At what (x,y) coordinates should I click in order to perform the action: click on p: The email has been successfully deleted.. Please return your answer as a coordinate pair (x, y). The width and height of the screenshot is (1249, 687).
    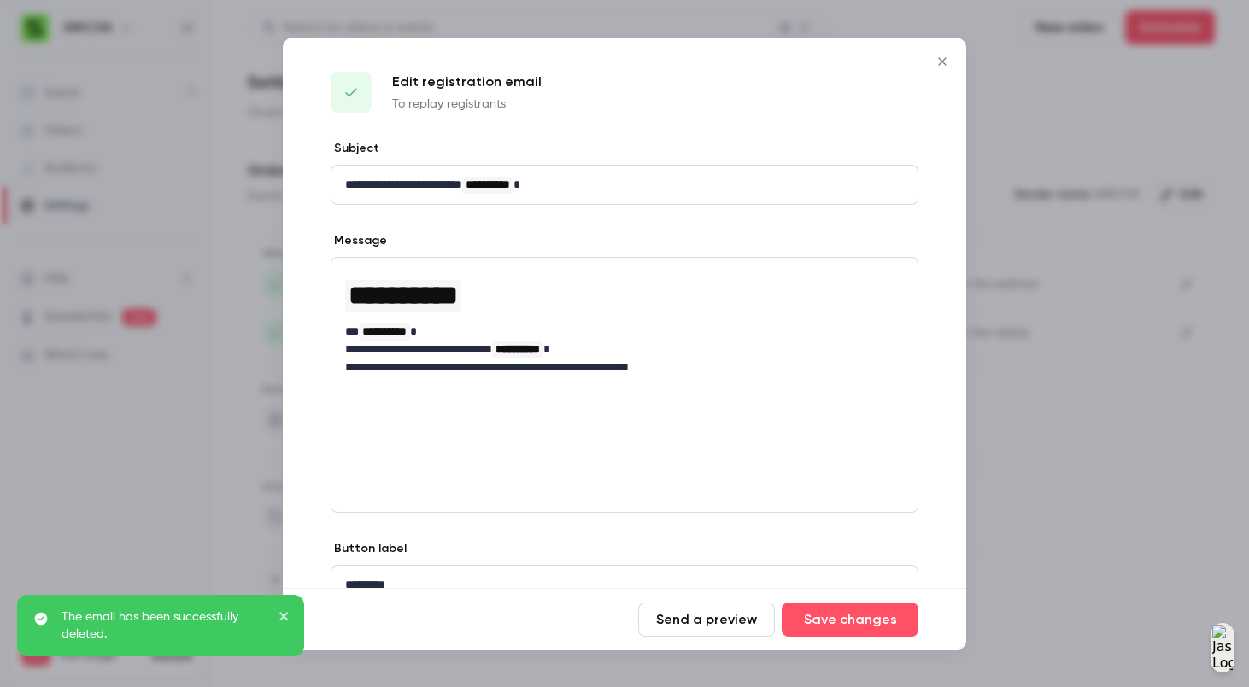
    Looking at the image, I should click on (164, 626).